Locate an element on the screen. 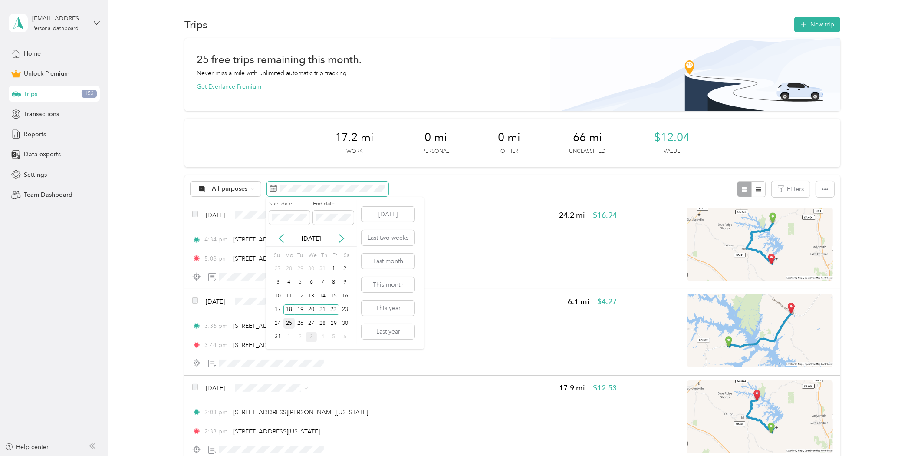  img: Banner is located at coordinates (696, 75).